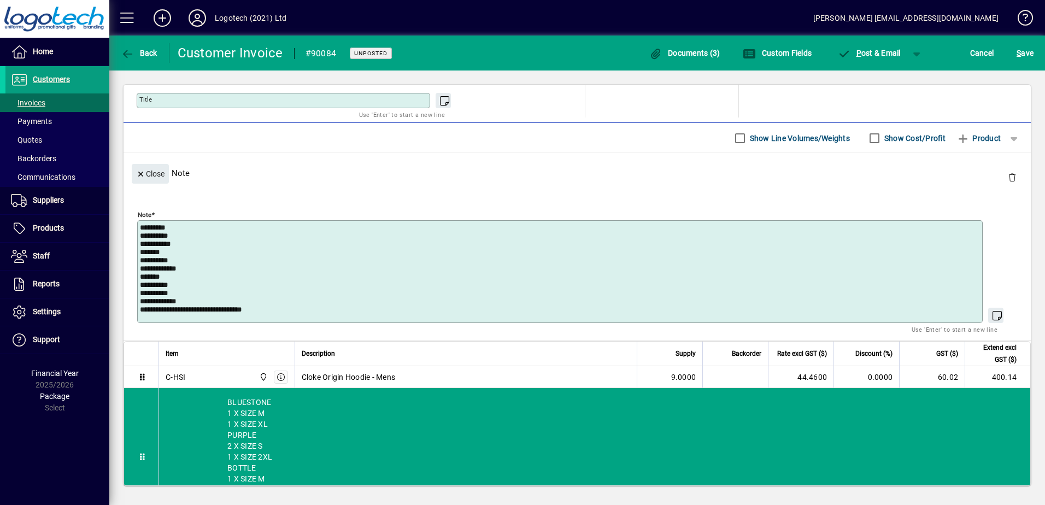 The image size is (1045, 505). Describe the element at coordinates (57, 201) in the screenshot. I see `a: Suppliers` at that location.